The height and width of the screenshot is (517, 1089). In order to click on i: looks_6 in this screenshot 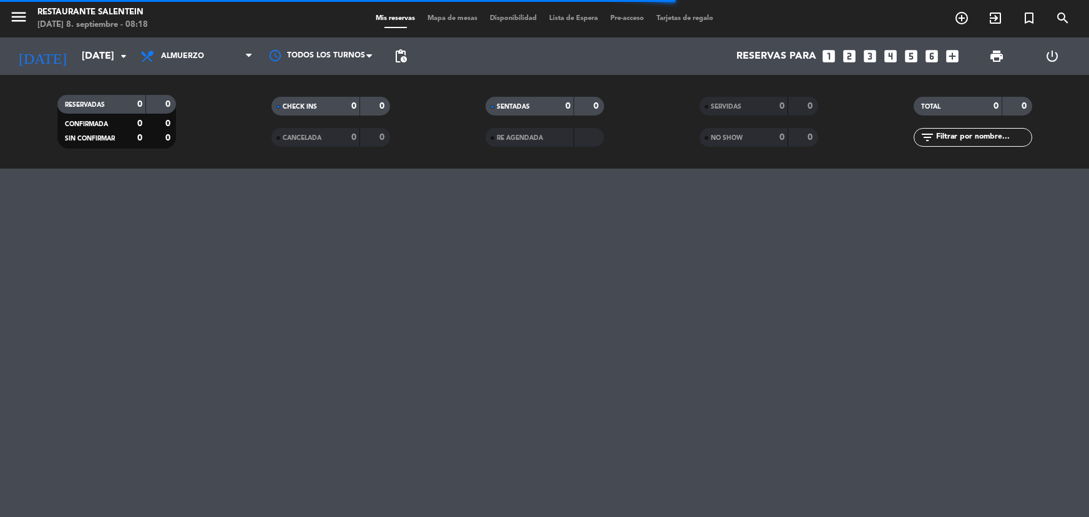, I will do `click(931, 56)`.